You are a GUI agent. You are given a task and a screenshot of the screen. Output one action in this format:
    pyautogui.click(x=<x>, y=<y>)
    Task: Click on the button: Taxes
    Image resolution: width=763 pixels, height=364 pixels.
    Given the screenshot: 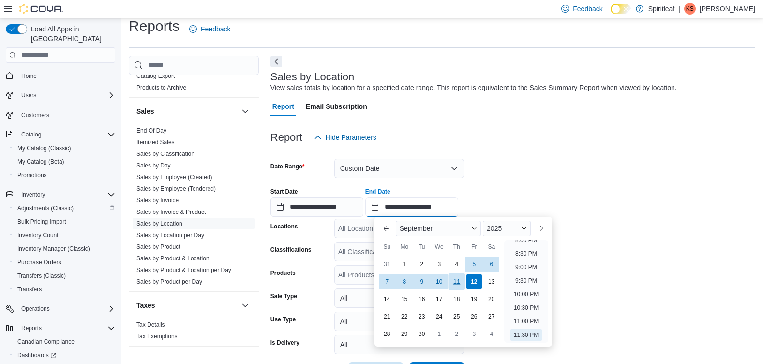 What is the action you would take?
    pyautogui.click(x=245, y=305)
    